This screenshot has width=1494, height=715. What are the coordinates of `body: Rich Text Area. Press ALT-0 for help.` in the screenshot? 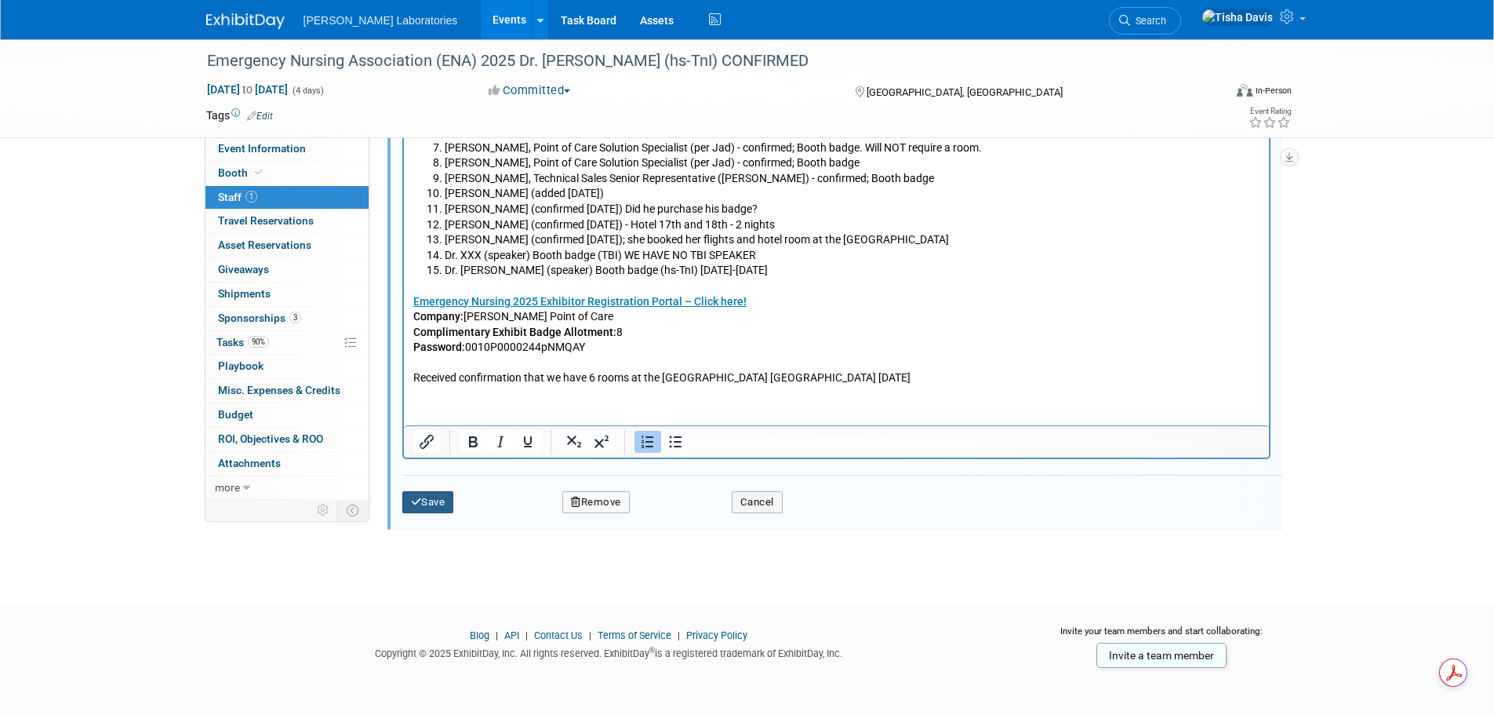 It's located at (433, 175).